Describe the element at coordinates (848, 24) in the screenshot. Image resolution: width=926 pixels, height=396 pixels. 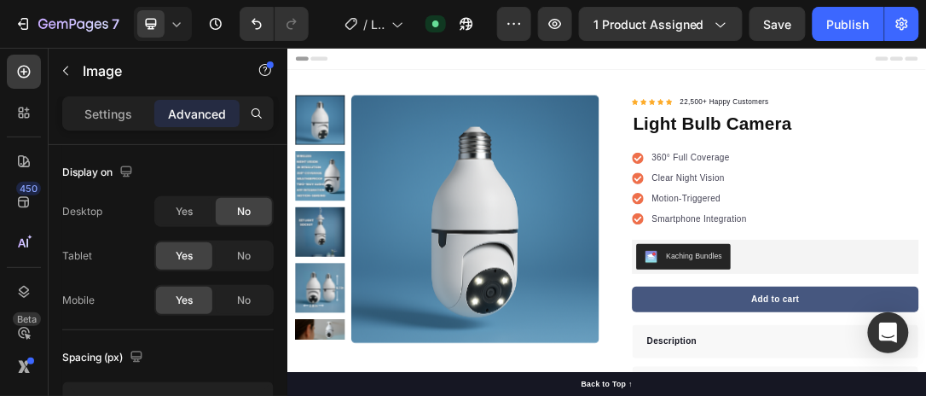
I see `div: Publish` at that location.